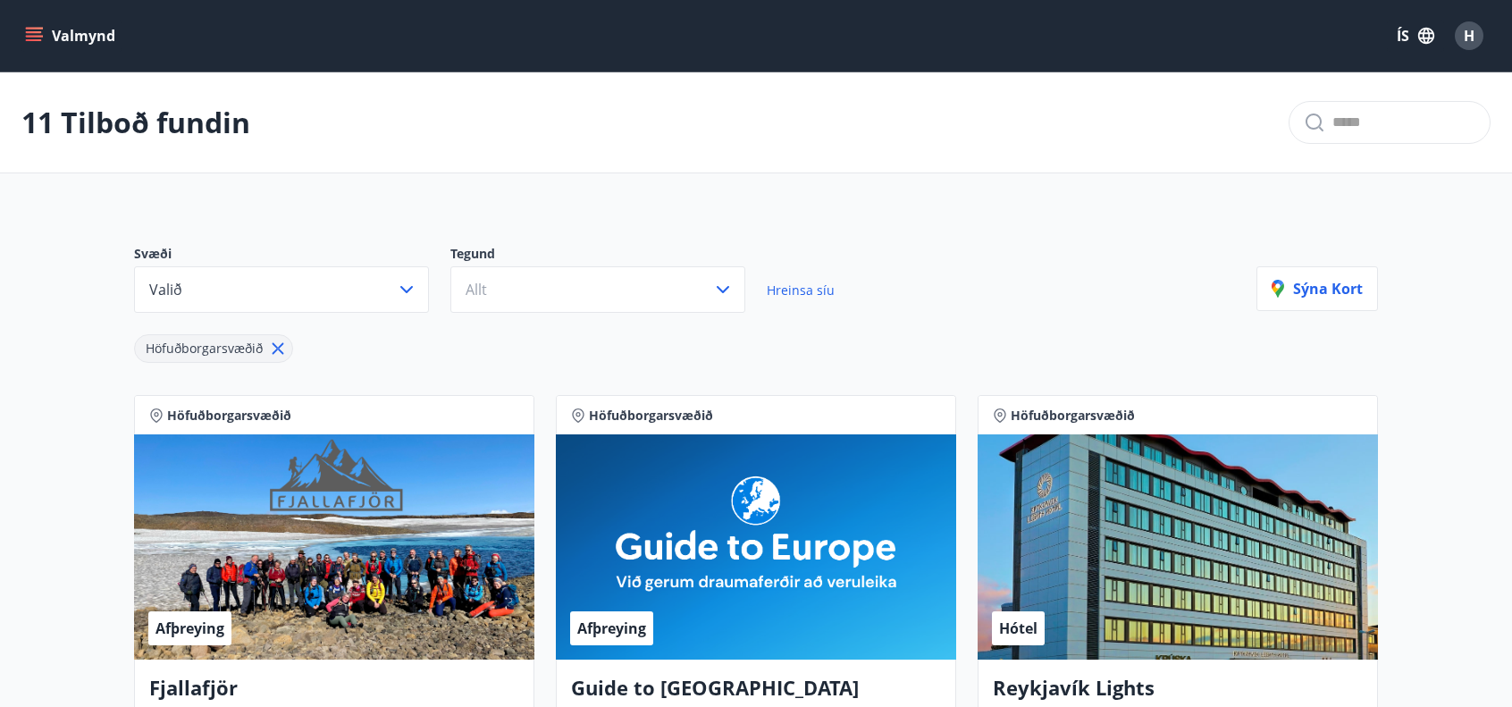 Image resolution: width=1512 pixels, height=707 pixels. Describe the element at coordinates (801, 290) in the screenshot. I see `span: Hreinsa síu` at that location.